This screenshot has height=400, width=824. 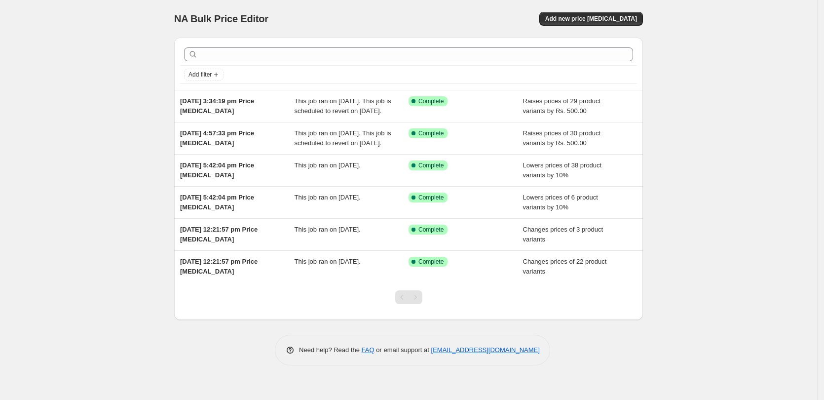 I want to click on span: Add filter, so click(x=200, y=75).